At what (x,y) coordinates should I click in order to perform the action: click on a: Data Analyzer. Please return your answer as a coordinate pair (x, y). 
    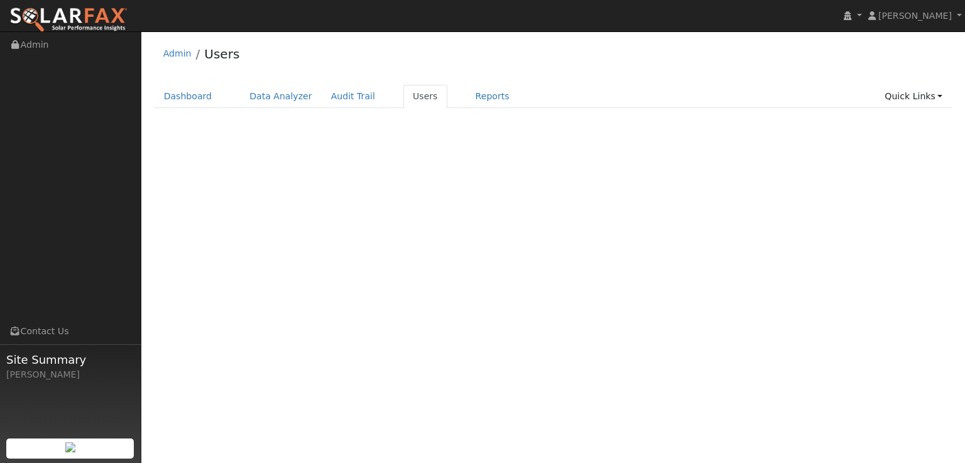
    Looking at the image, I should click on (281, 96).